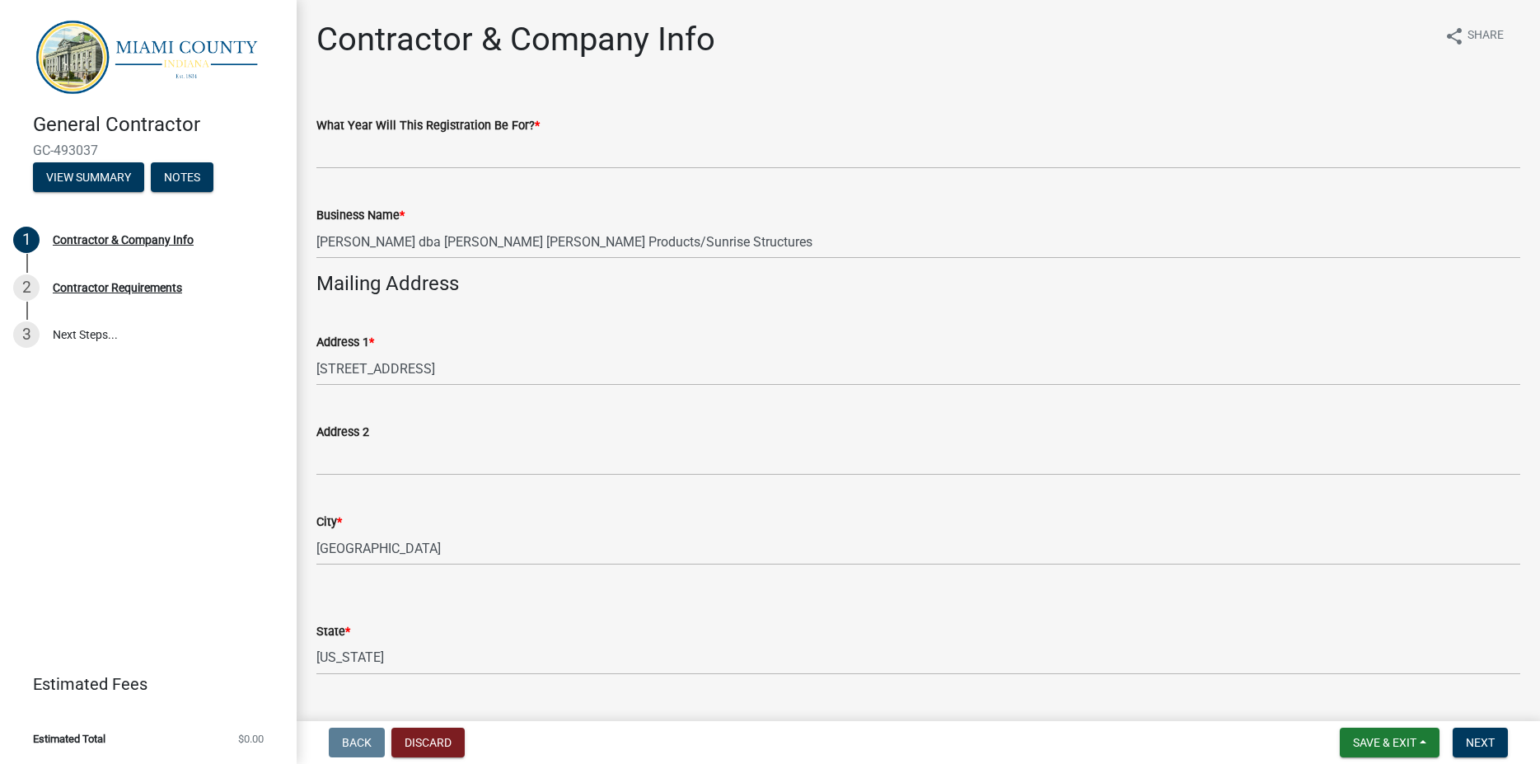 Image resolution: width=1540 pixels, height=764 pixels. Describe the element at coordinates (360, 216) in the screenshot. I see `label: Business Name` at that location.